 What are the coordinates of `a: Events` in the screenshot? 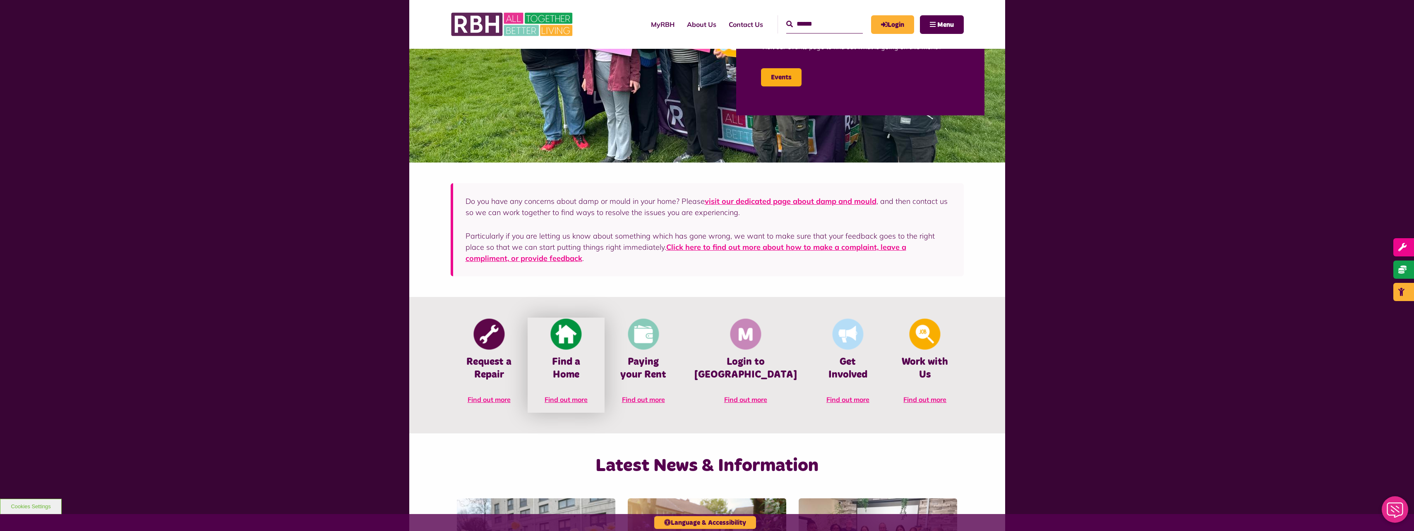 It's located at (781, 77).